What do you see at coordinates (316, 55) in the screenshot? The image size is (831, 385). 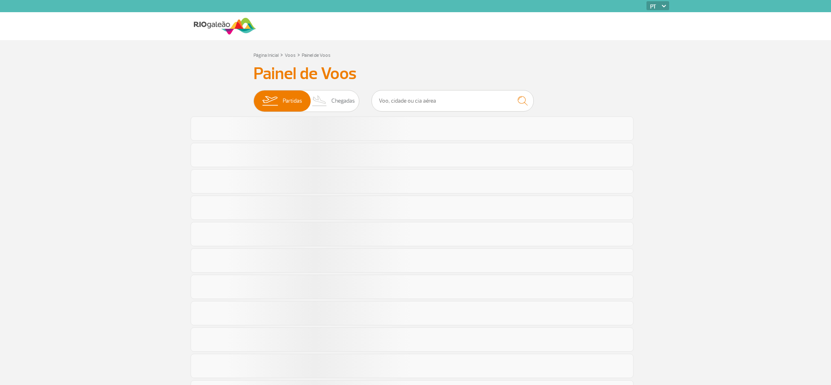 I see `a: Painel de Voos` at bounding box center [316, 55].